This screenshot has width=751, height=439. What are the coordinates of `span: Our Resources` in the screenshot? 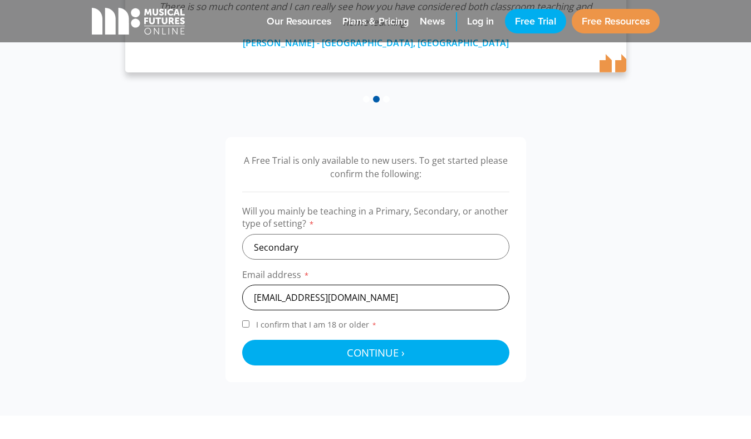 It's located at (299, 21).